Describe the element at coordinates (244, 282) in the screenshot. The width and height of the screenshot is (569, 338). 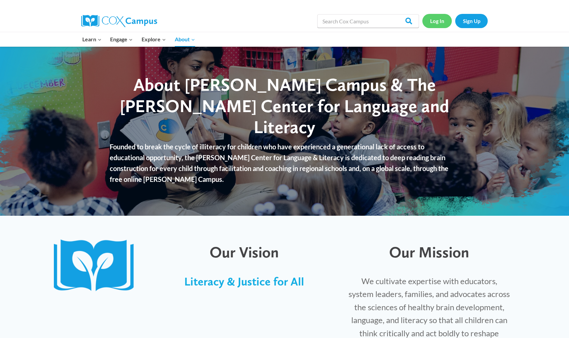
I see `span: Literacy & Justice for All` at that location.